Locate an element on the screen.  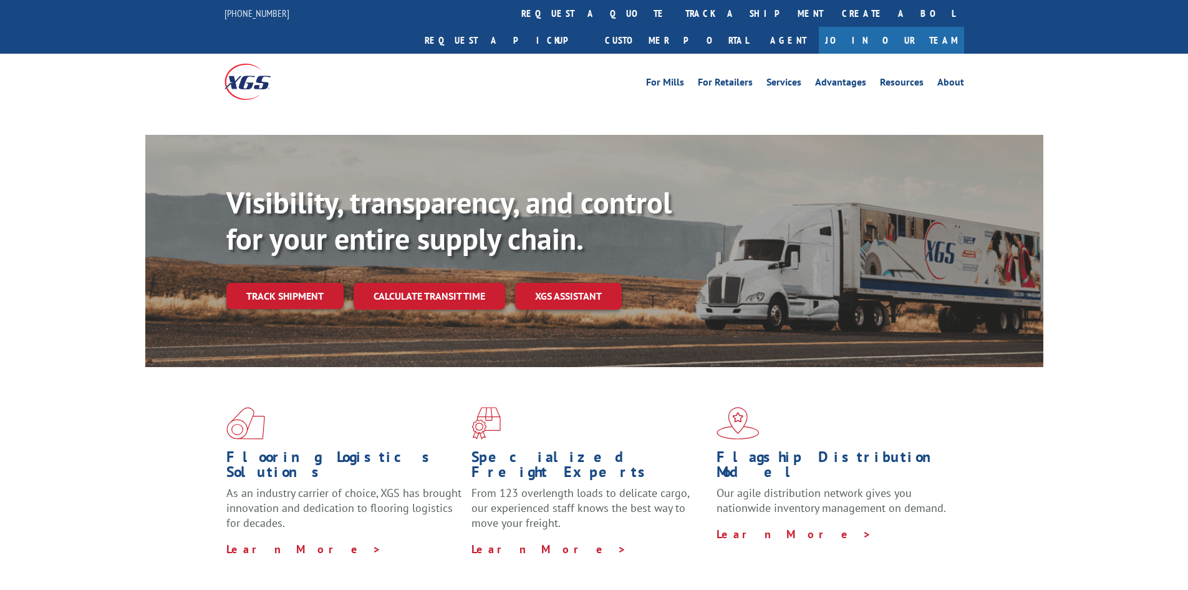
a: Join Our Team is located at coordinates (892, 40).